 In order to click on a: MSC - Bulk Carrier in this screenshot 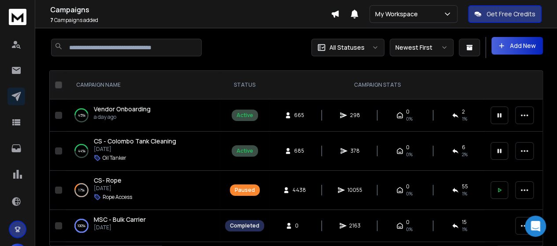, I will do `click(120, 220)`.